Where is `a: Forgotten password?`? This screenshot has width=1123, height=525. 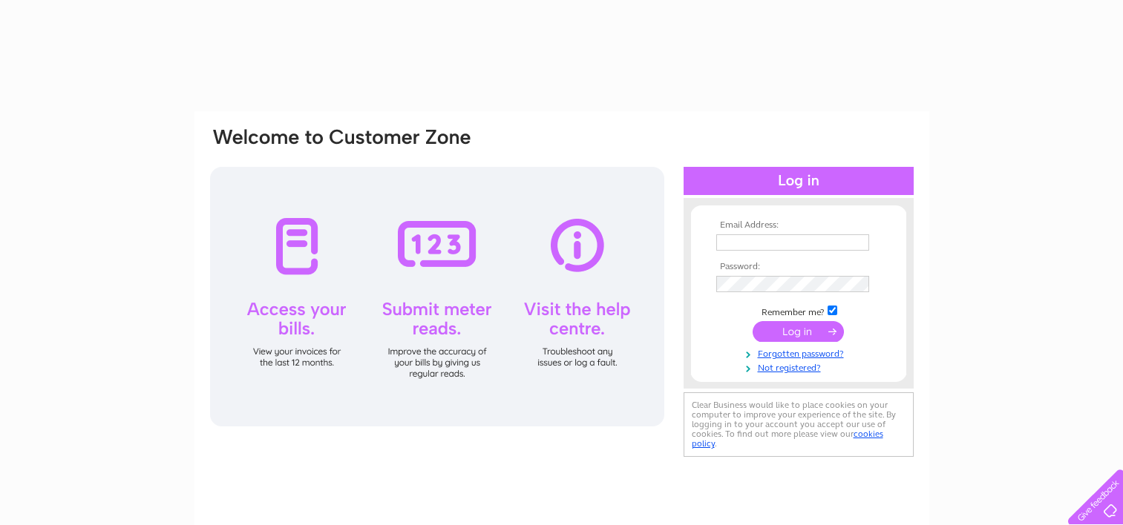 a: Forgotten password? is located at coordinates (800, 353).